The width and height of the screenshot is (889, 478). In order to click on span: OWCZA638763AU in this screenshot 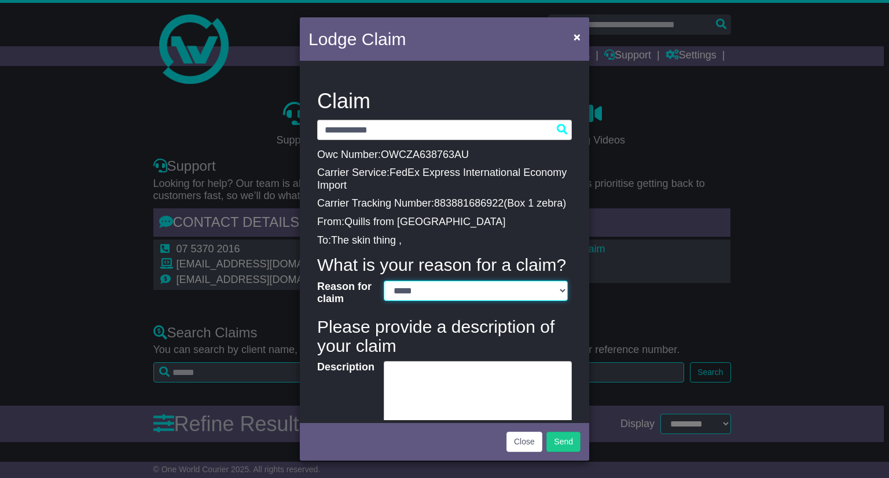, I will do `click(425, 154)`.